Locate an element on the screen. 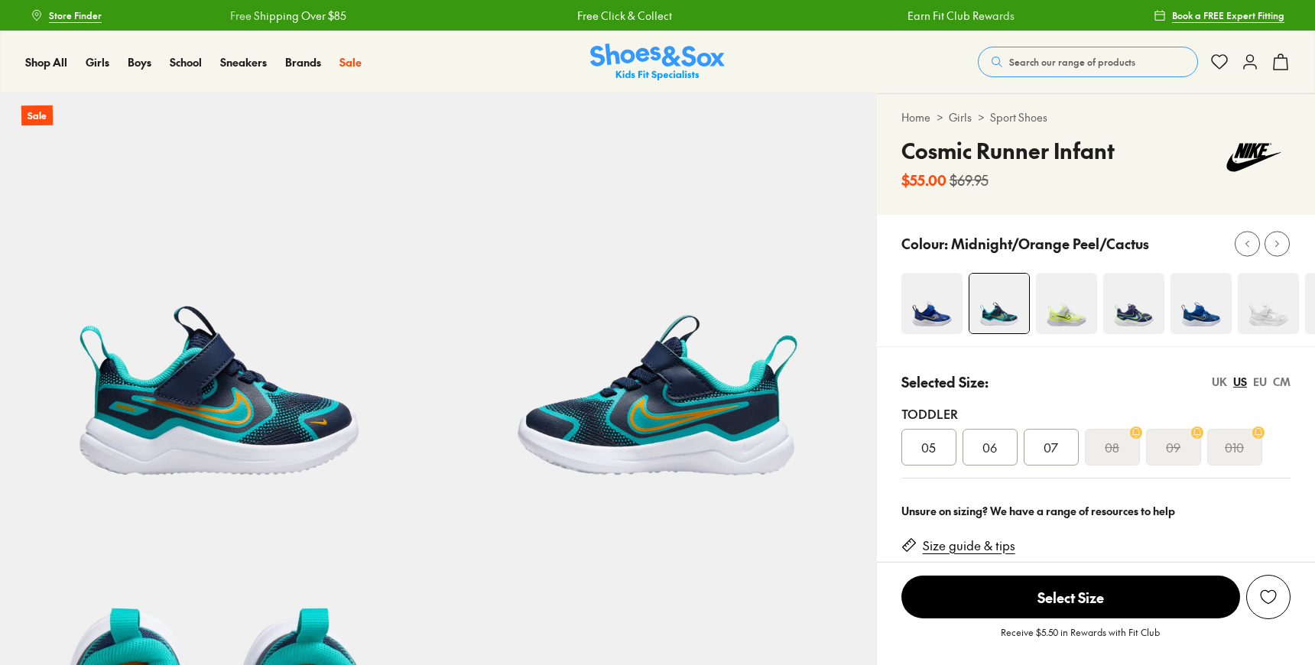 This screenshot has height=665, width=1315. span: Girls is located at coordinates (97, 62).